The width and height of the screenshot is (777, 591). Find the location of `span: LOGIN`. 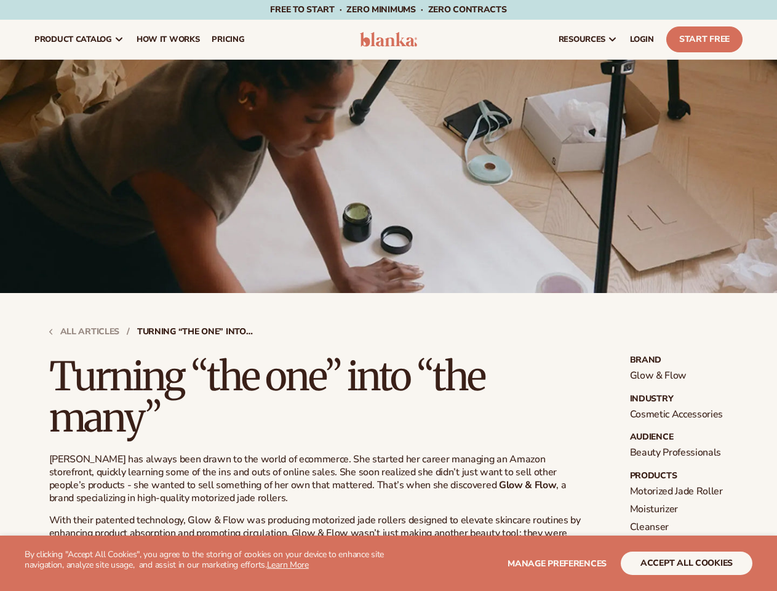

span: LOGIN is located at coordinates (642, 39).